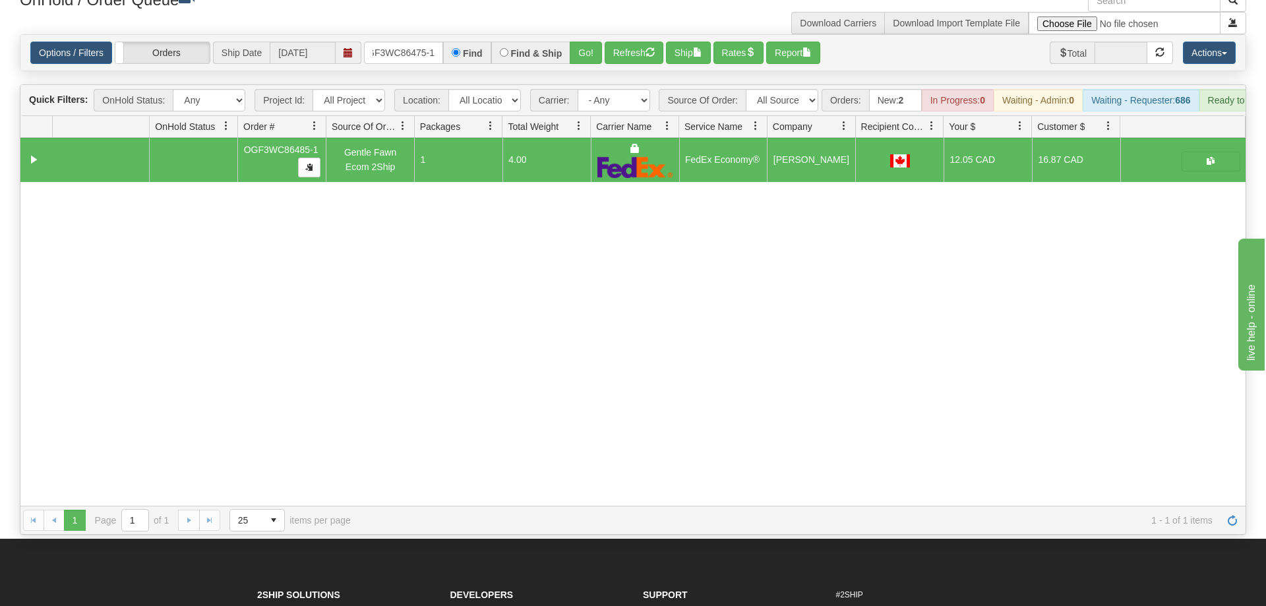 Image resolution: width=1266 pixels, height=606 pixels. What do you see at coordinates (403, 126) in the screenshot?
I see `a: Source Of Order filter column settings` at bounding box center [403, 126].